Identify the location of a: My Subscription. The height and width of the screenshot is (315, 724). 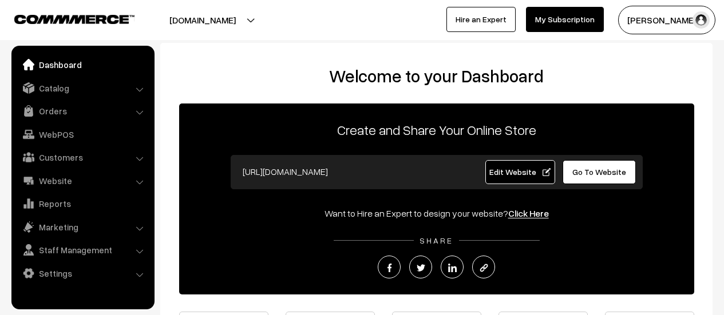
(565, 19).